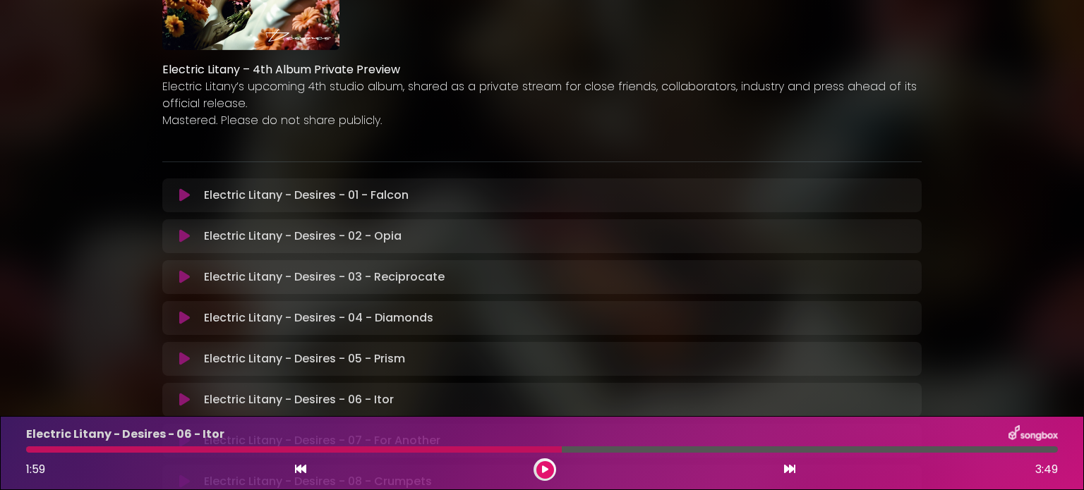 The width and height of the screenshot is (1084, 490). Describe the element at coordinates (1033, 435) in the screenshot. I see `img: songbox-logo-white.png` at that location.